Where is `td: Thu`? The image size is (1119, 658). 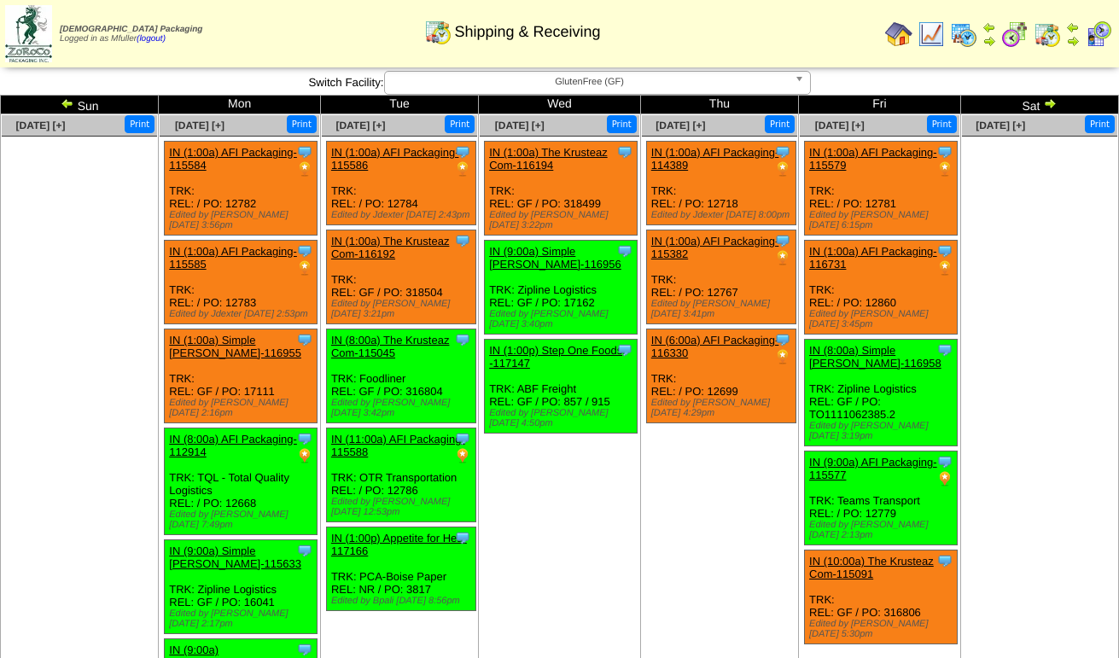 td: Thu is located at coordinates (718, 105).